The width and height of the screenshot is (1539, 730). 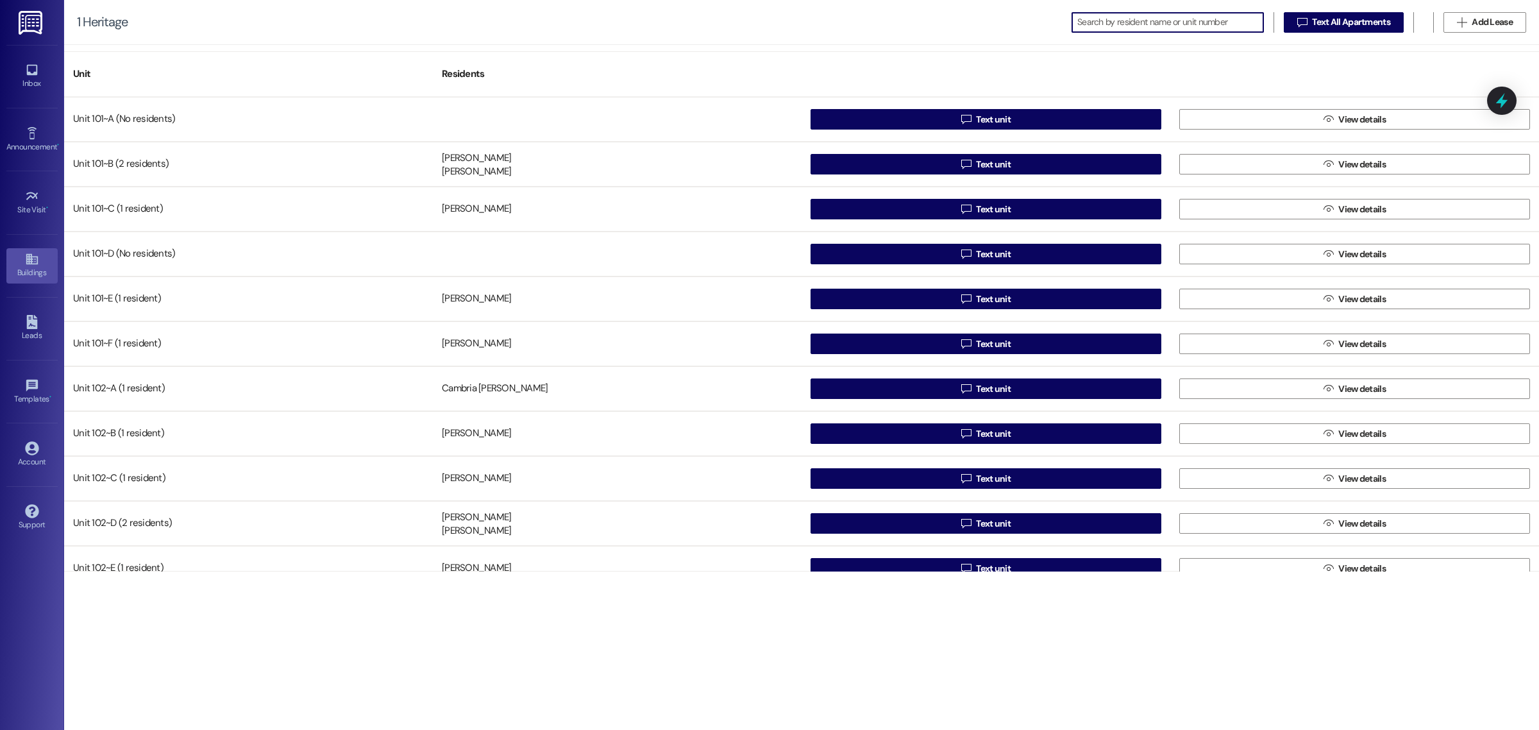 What do you see at coordinates (248, 209) in the screenshot?
I see `div: Unit 101~C (1 resident)` at bounding box center [248, 209].